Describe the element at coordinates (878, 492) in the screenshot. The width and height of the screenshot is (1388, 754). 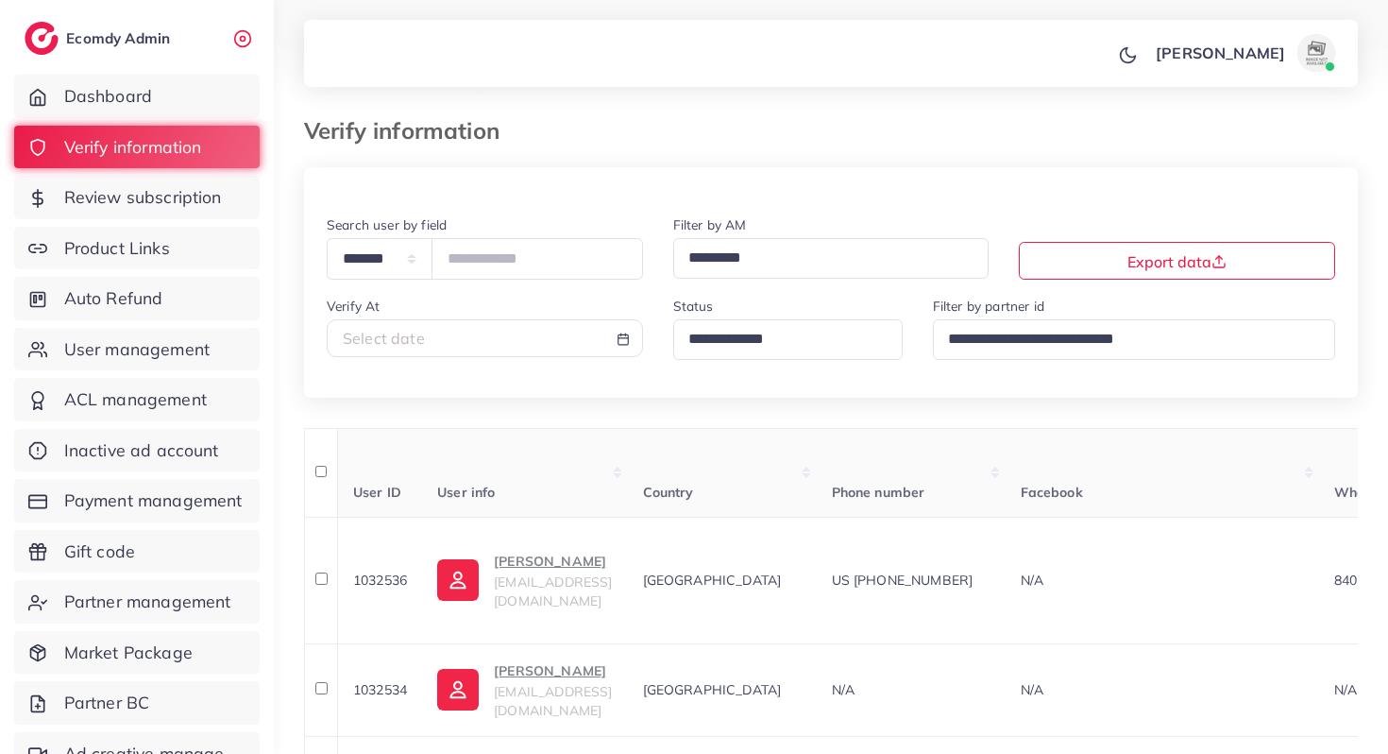
I see `span: Phone number` at that location.